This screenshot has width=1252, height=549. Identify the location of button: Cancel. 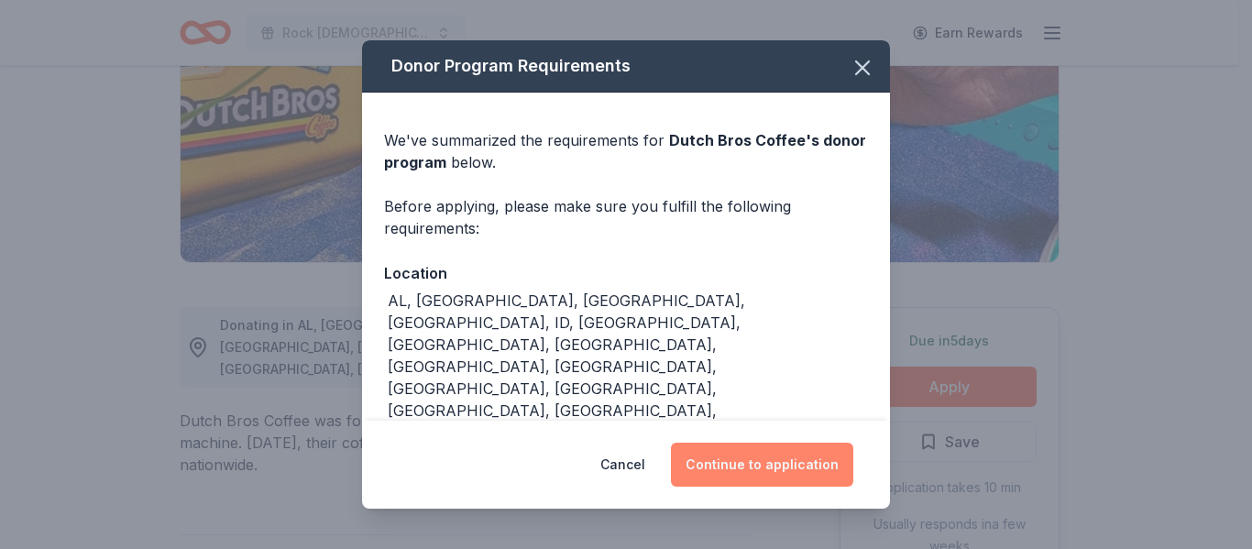
(622, 465).